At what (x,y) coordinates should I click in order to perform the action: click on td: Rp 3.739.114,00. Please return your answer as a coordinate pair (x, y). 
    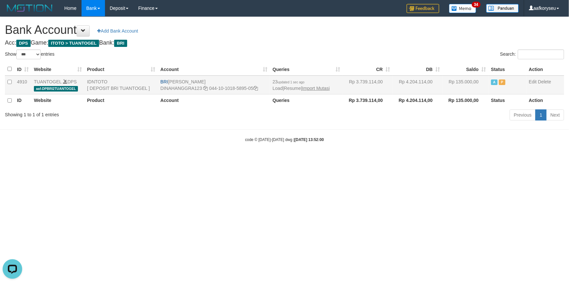
    Looking at the image, I should click on (367, 85).